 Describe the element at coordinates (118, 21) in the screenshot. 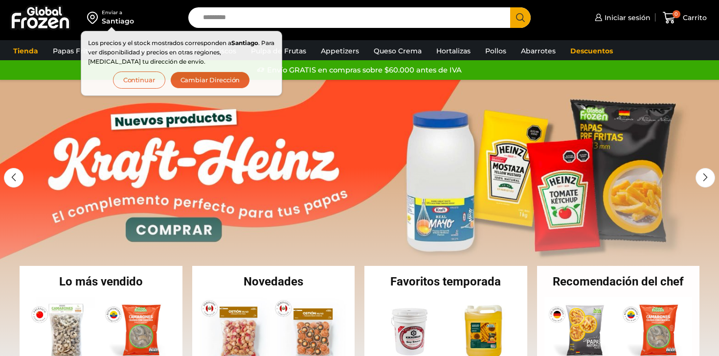

I see `div: Santiago` at that location.